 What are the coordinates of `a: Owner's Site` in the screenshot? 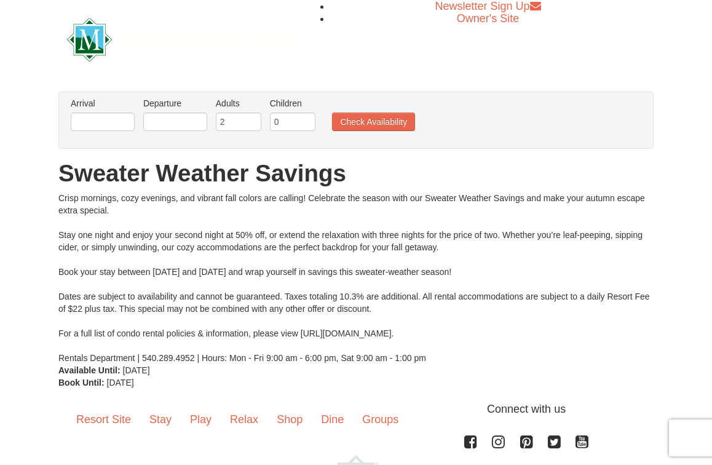 It's located at (488, 18).